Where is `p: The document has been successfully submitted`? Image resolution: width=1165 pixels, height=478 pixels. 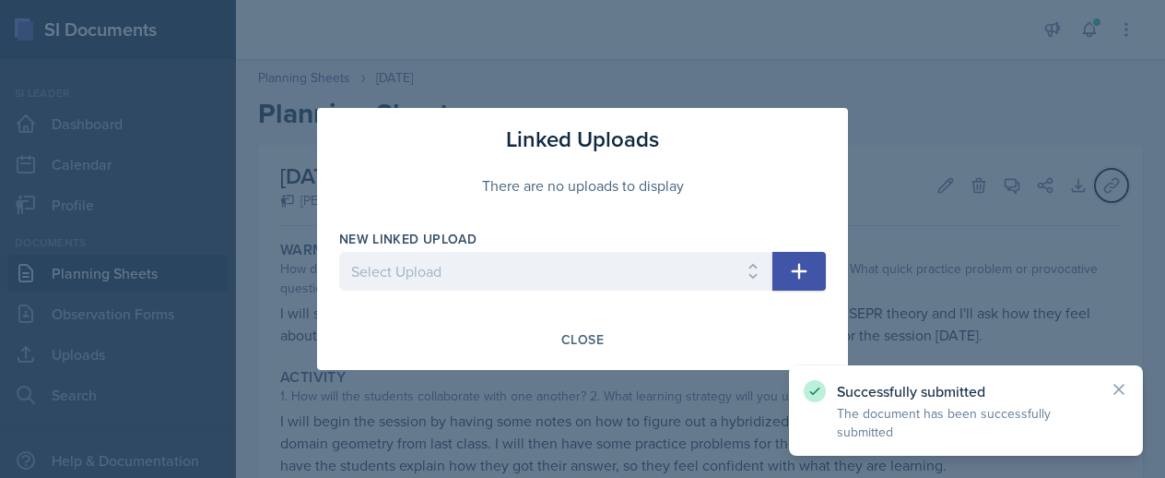
p: The document has been successfully submitted is located at coordinates (966, 422).